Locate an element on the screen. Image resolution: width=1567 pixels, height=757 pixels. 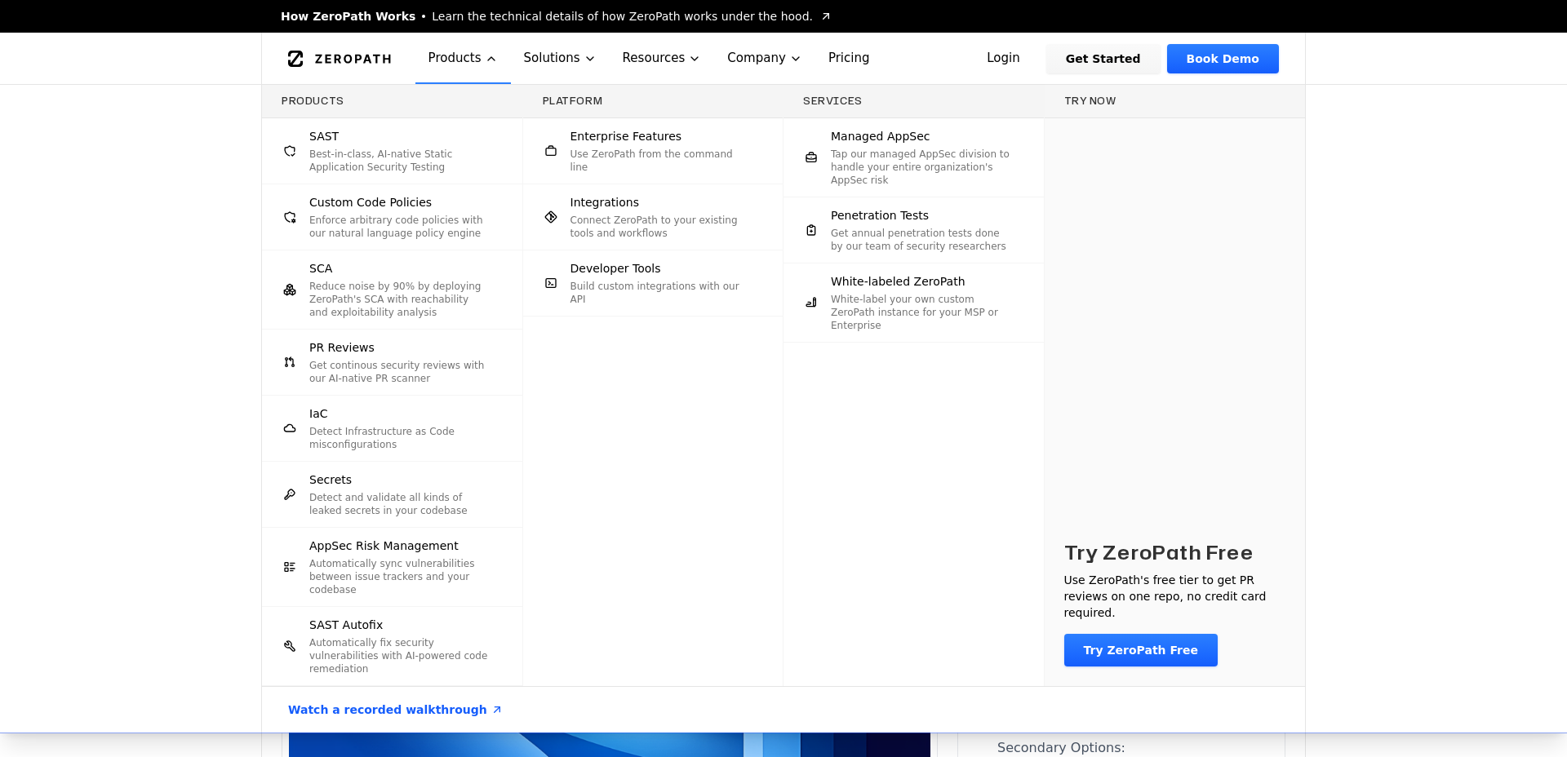
a: IntegrationsConnect ZeroPath to your existing tools and workflows is located at coordinates (653, 217).